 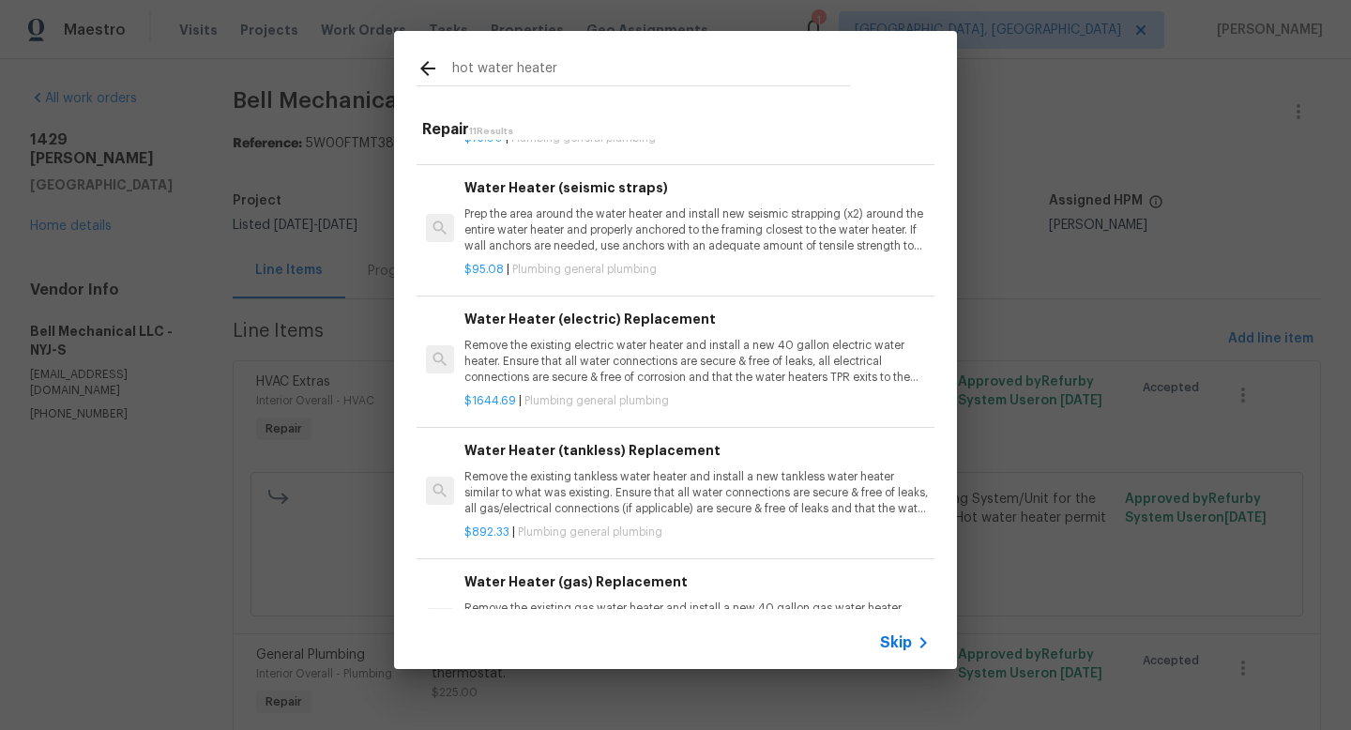 I want to click on h6: Water Heater (tankless) Replacement, so click(x=697, y=450).